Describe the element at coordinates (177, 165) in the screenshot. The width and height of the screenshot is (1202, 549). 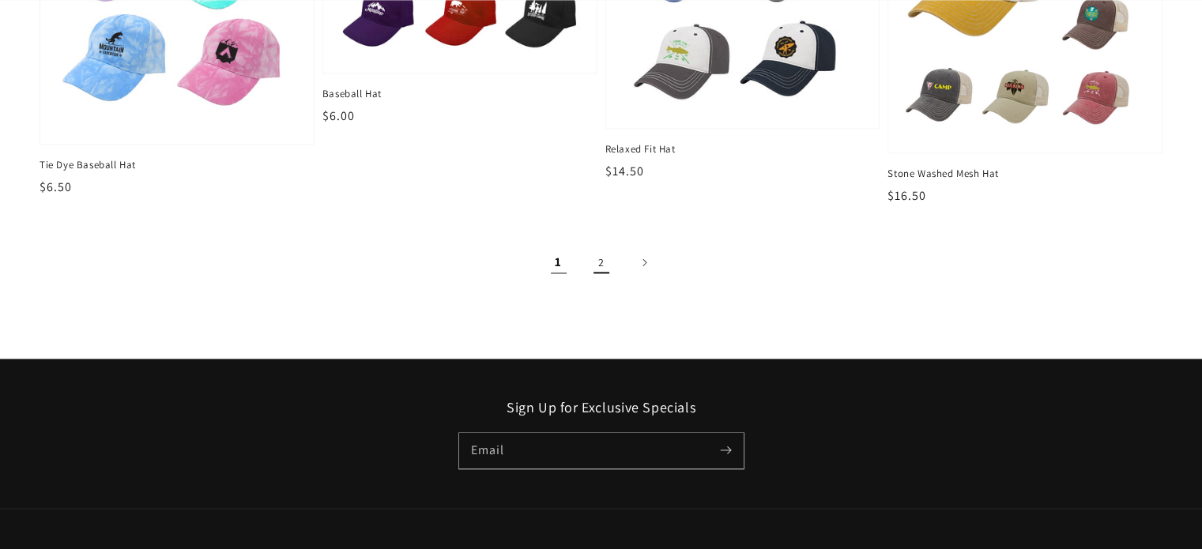
I see `span: Tie Dye Baseball Hat` at that location.